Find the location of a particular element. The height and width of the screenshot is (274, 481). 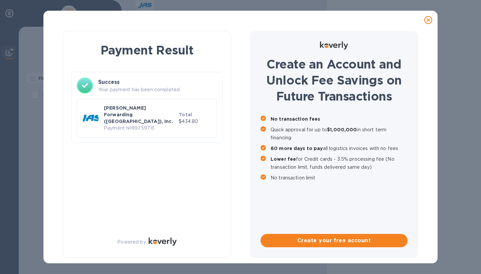

p: No transaction limit is located at coordinates (339, 178).